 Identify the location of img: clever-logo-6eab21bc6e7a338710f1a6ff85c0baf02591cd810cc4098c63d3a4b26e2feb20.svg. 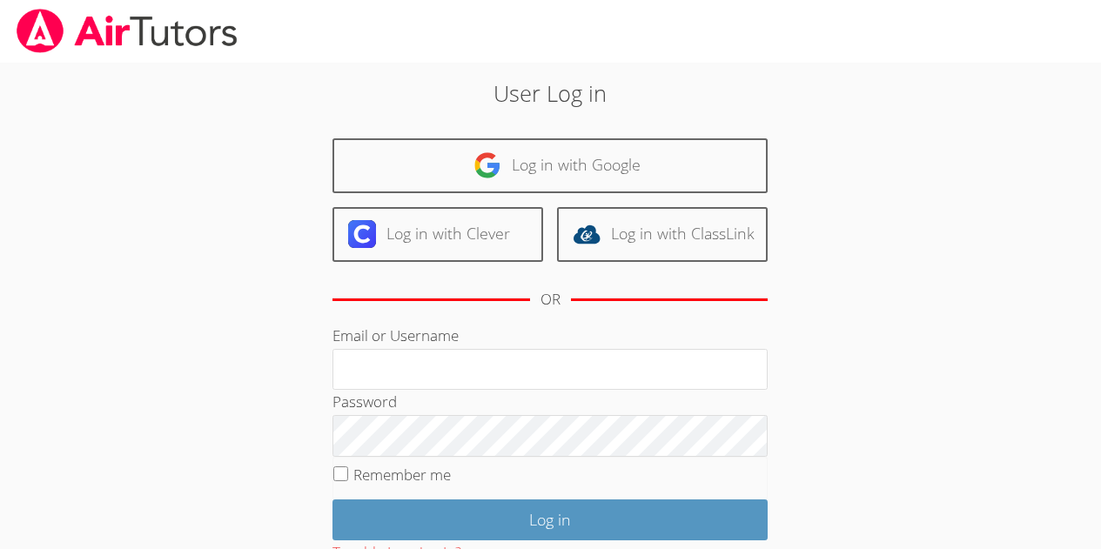
(362, 234).